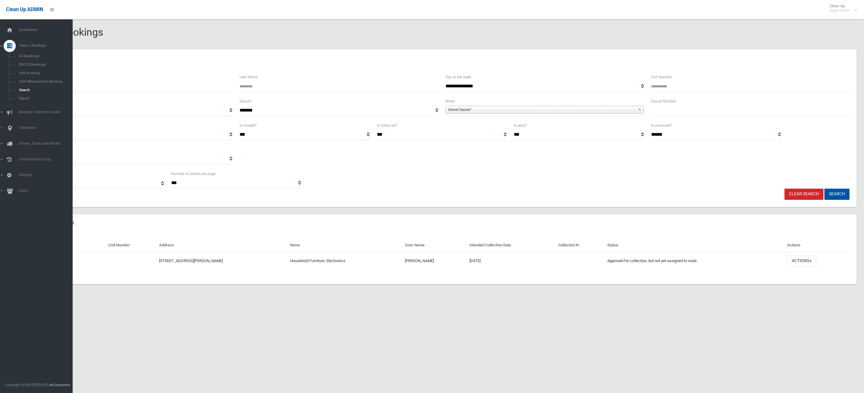  What do you see at coordinates (841, 8) in the screenshot?
I see `span: Clean Up` at bounding box center [841, 8].